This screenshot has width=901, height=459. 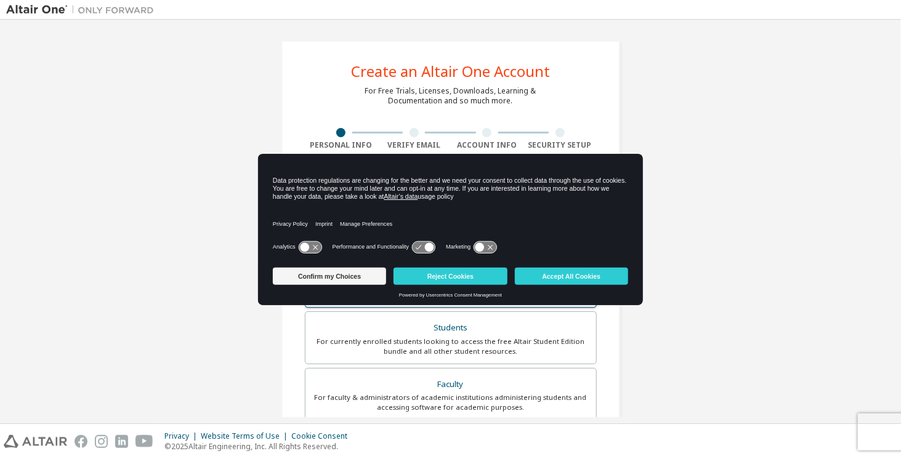 I want to click on div: Privacy, so click(x=182, y=437).